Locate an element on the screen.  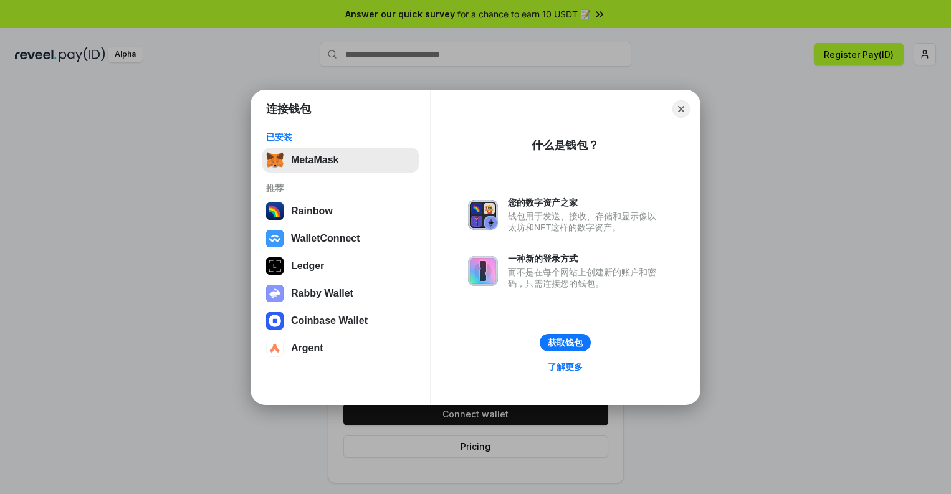
button: Close is located at coordinates (681, 109).